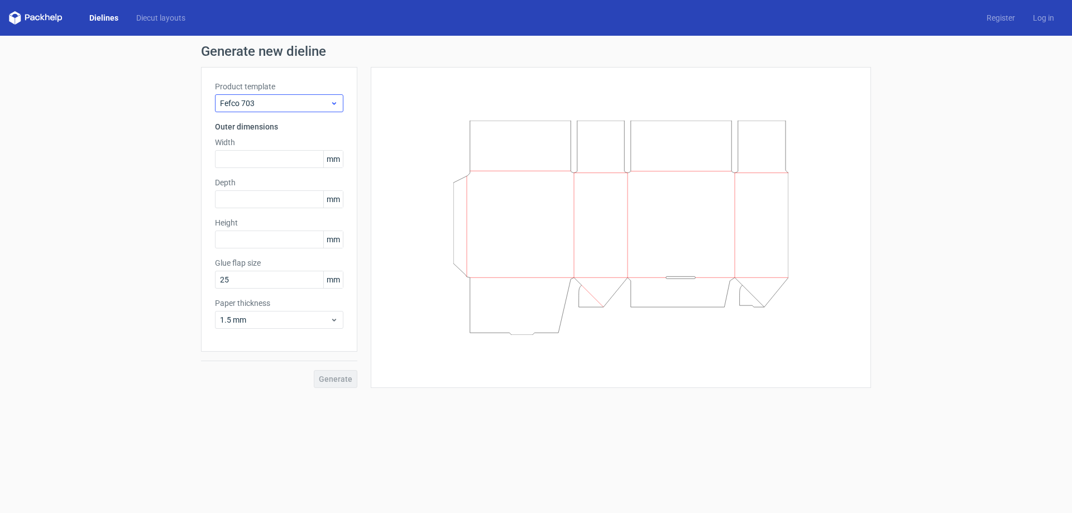 Image resolution: width=1072 pixels, height=513 pixels. What do you see at coordinates (536, 51) in the screenshot?
I see `h1: Generate new dieline` at bounding box center [536, 51].